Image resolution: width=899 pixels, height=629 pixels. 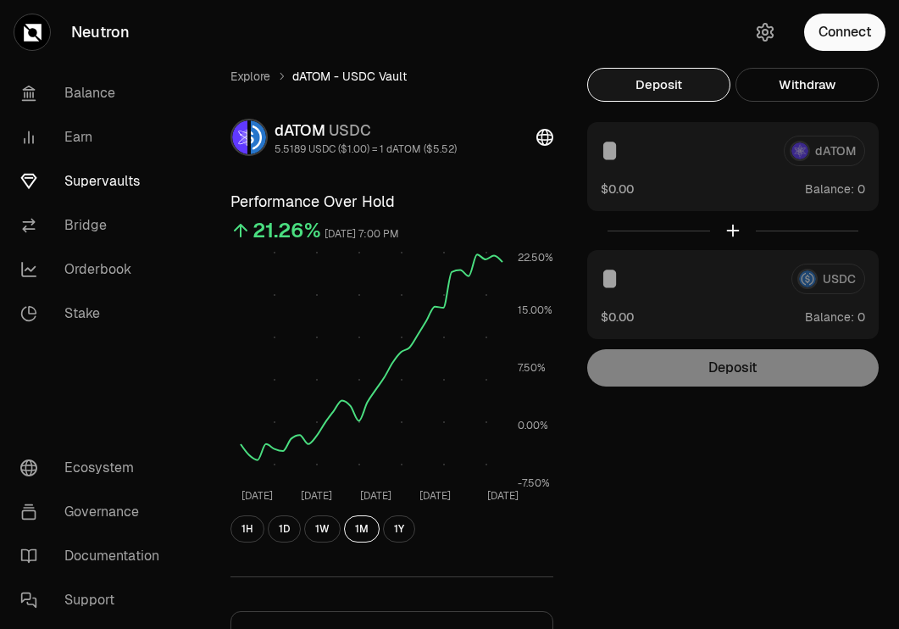 What do you see at coordinates (365, 149) in the screenshot?
I see `div: 5.5189 USDC ($1.00) = 1 dATOM ($5.52)` at bounding box center [365, 149].